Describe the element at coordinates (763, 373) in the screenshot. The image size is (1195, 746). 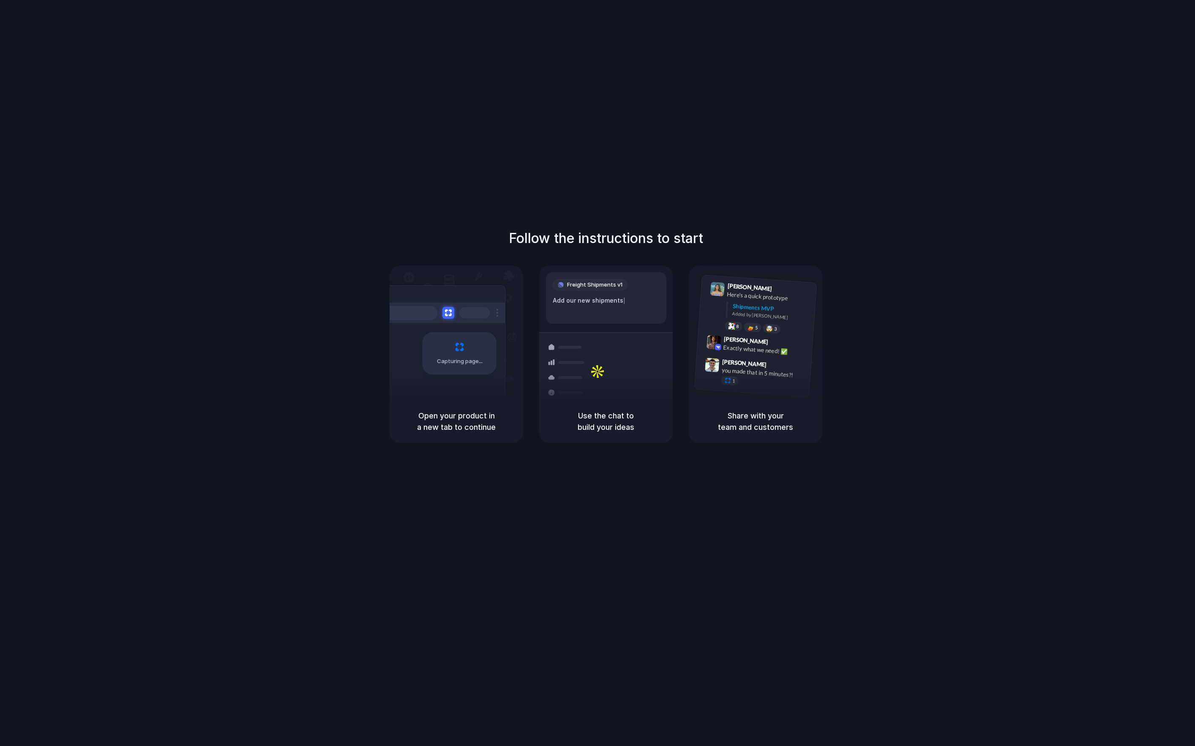
I see `div: you made that in 5 minutes?!` at that location.